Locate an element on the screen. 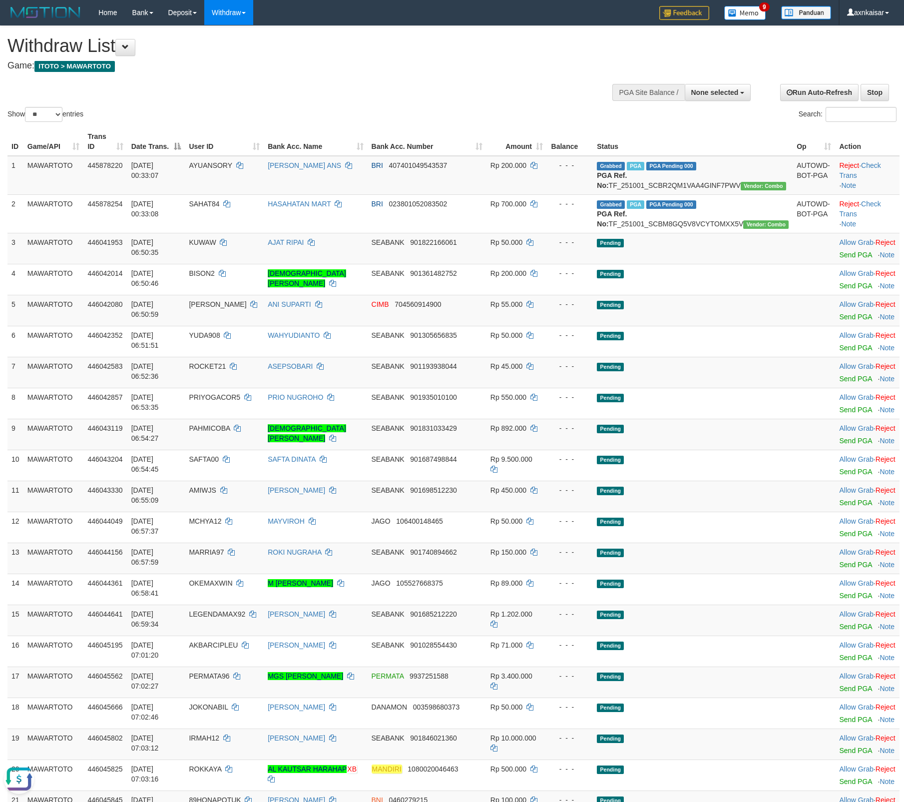  a: WAHYUDIANTO is located at coordinates (294, 335).